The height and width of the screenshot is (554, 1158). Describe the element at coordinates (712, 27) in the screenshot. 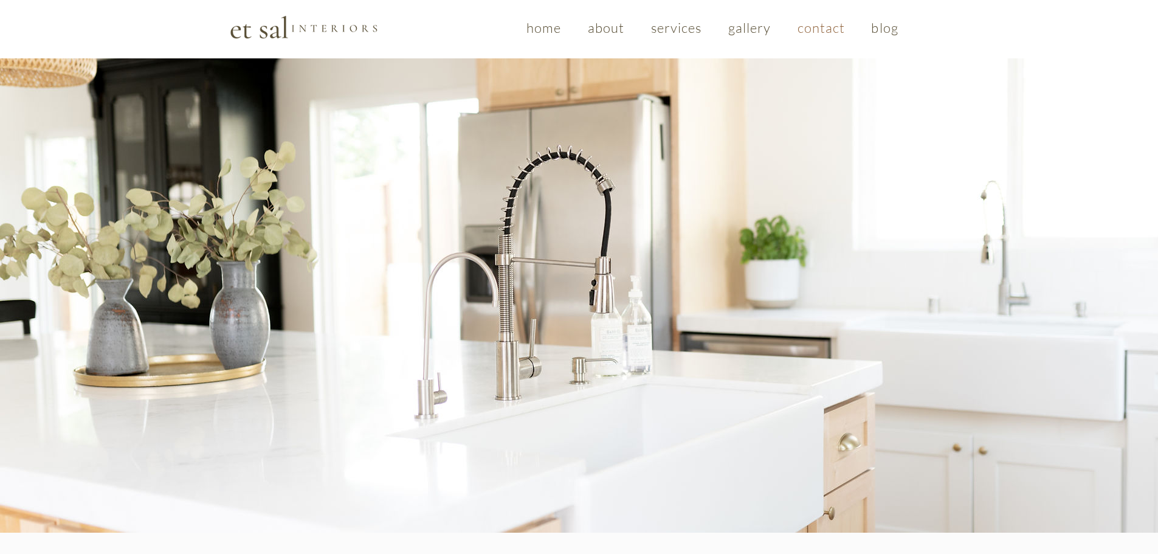

I see `nav: Site` at that location.